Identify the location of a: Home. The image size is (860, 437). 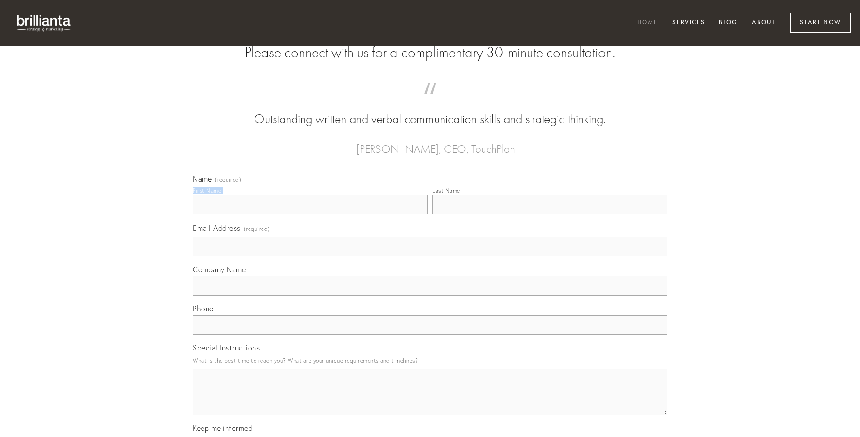
(648, 23).